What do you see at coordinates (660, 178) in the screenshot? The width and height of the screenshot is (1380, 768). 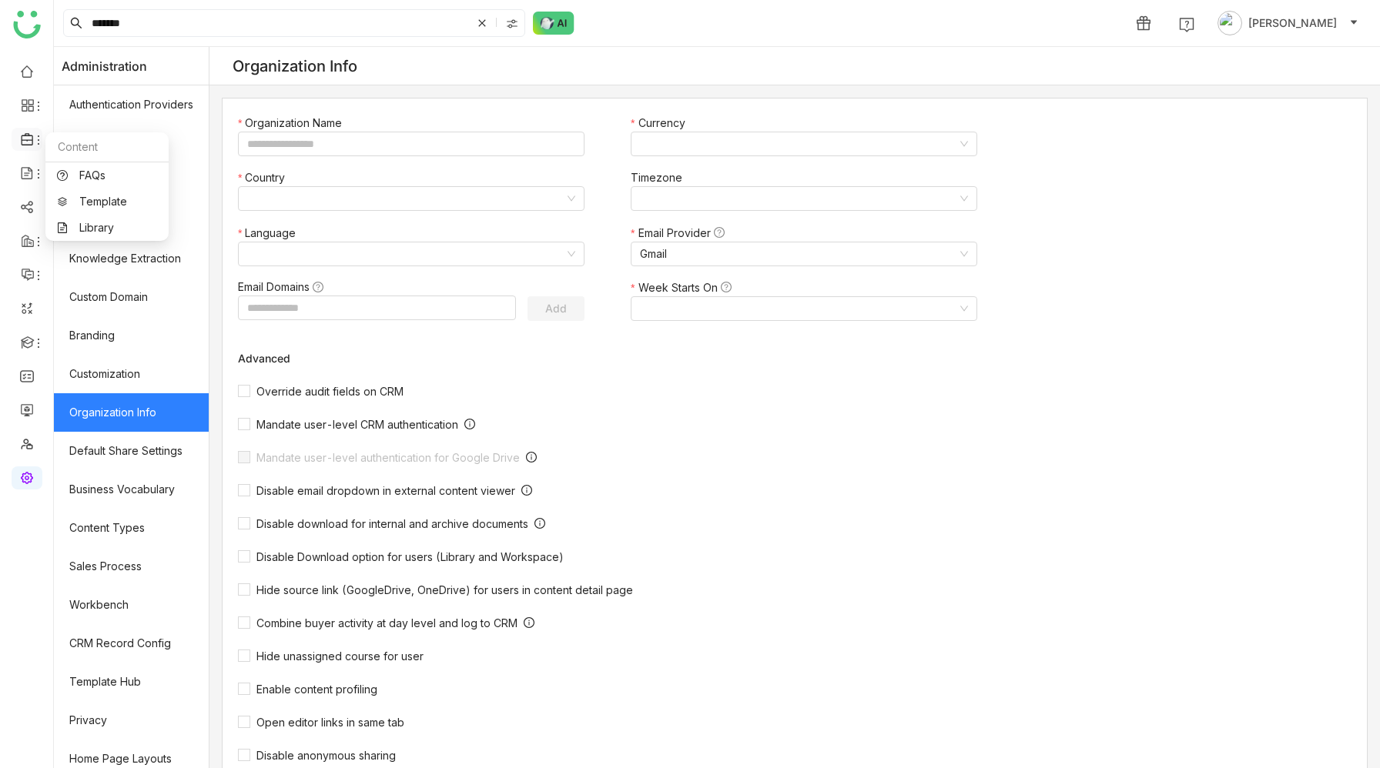 I see `label: Timezone` at bounding box center [660, 178].